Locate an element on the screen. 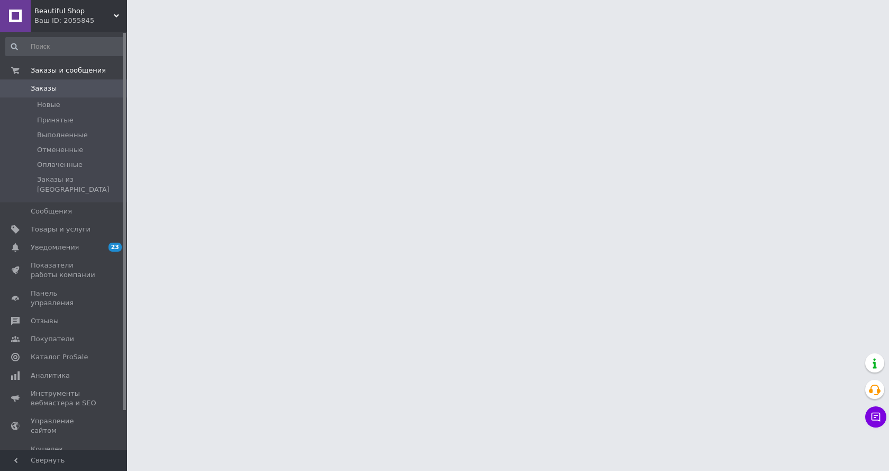 This screenshot has width=889, height=471. span: Аналитика is located at coordinates (50, 375).